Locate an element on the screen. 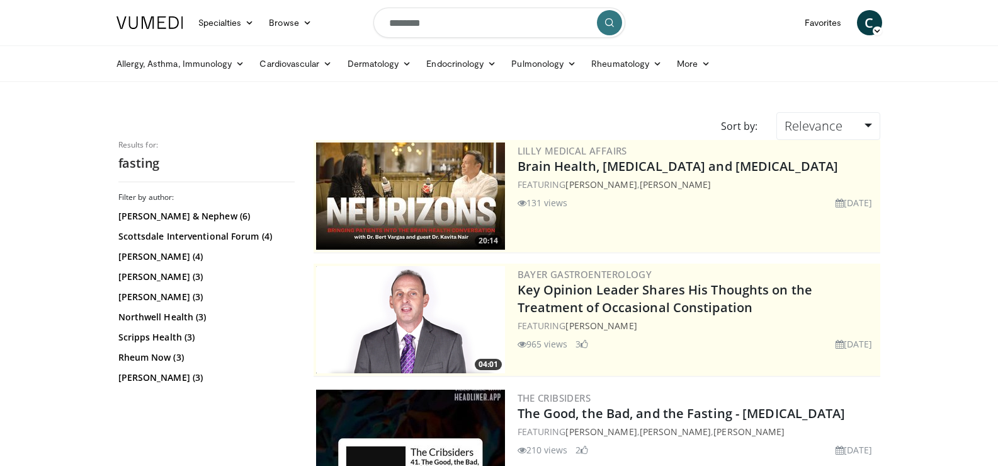  a: Key Opinion Leader Shares His Thoughts on the Treatment of Occasional Constipation is located at coordinates (665, 298).